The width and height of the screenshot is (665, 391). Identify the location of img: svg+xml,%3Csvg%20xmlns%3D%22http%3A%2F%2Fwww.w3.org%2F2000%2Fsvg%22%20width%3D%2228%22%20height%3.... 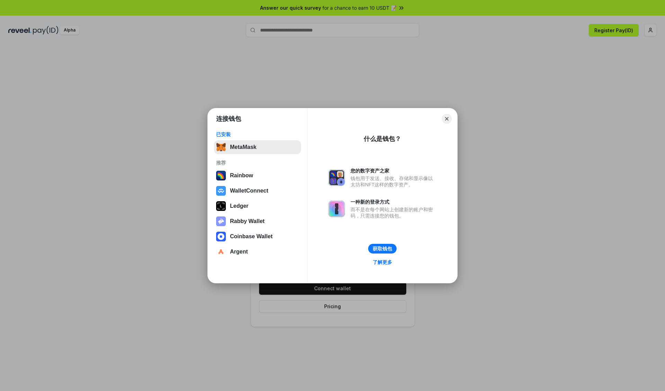
(221, 206).